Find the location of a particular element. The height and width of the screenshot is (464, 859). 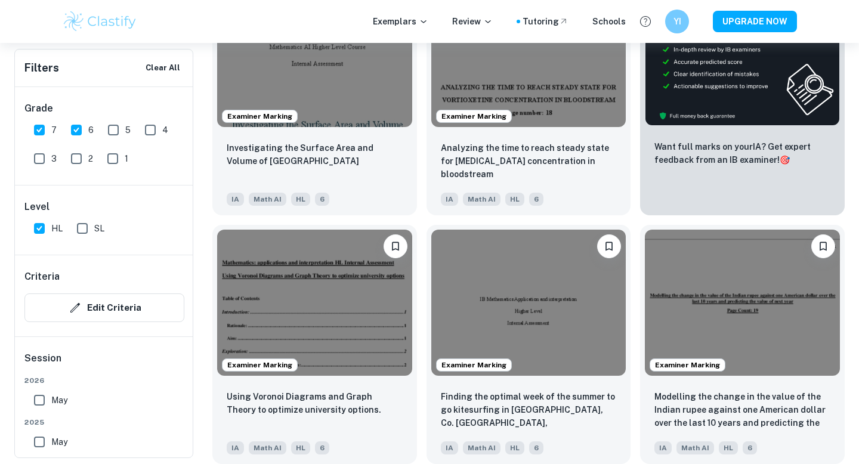

button: Clear All is located at coordinates (163, 68).